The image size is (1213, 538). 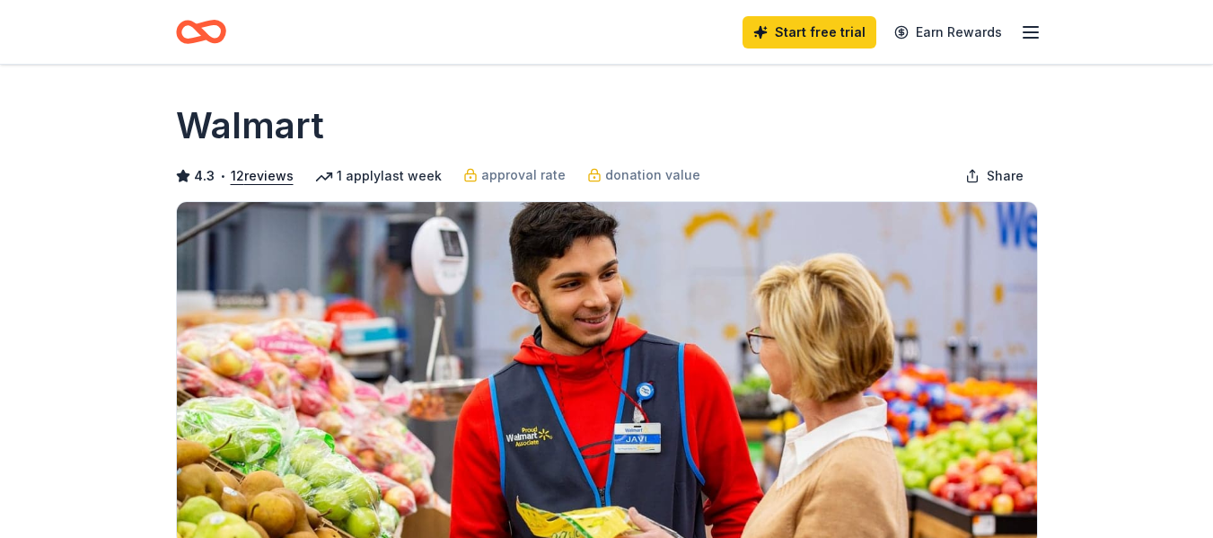 What do you see at coordinates (378, 176) in the screenshot?
I see `div: 1 apply last week` at bounding box center [378, 176].